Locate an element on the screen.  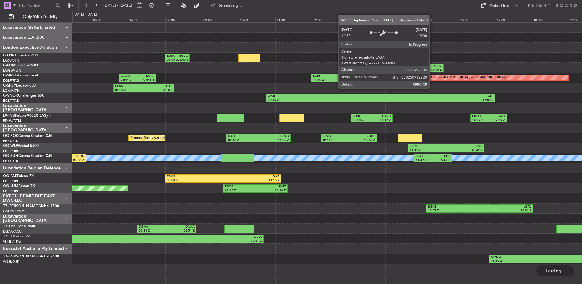
div: 04:43 Z is located at coordinates (100, 241).